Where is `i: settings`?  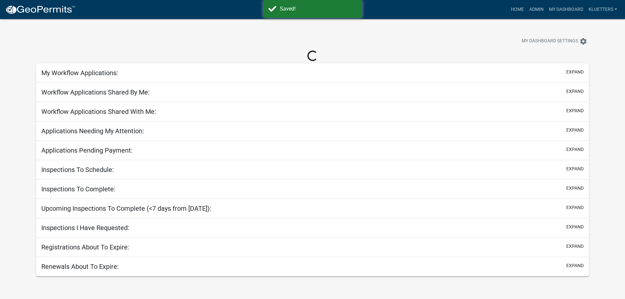 i: settings is located at coordinates (584, 41).